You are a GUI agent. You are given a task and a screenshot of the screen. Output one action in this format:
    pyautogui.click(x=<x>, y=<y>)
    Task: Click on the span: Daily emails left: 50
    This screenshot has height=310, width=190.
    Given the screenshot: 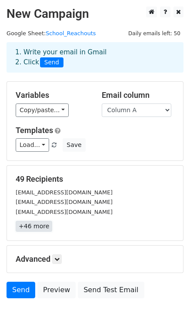 What is the action you would take?
    pyautogui.click(x=155, y=34)
    